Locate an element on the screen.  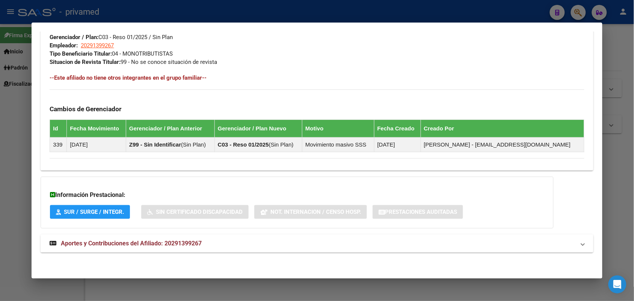
mat-expansion-panel-header: Aportes y Contribuciones del Afiliado: 20291399267 is located at coordinates (317, 243).